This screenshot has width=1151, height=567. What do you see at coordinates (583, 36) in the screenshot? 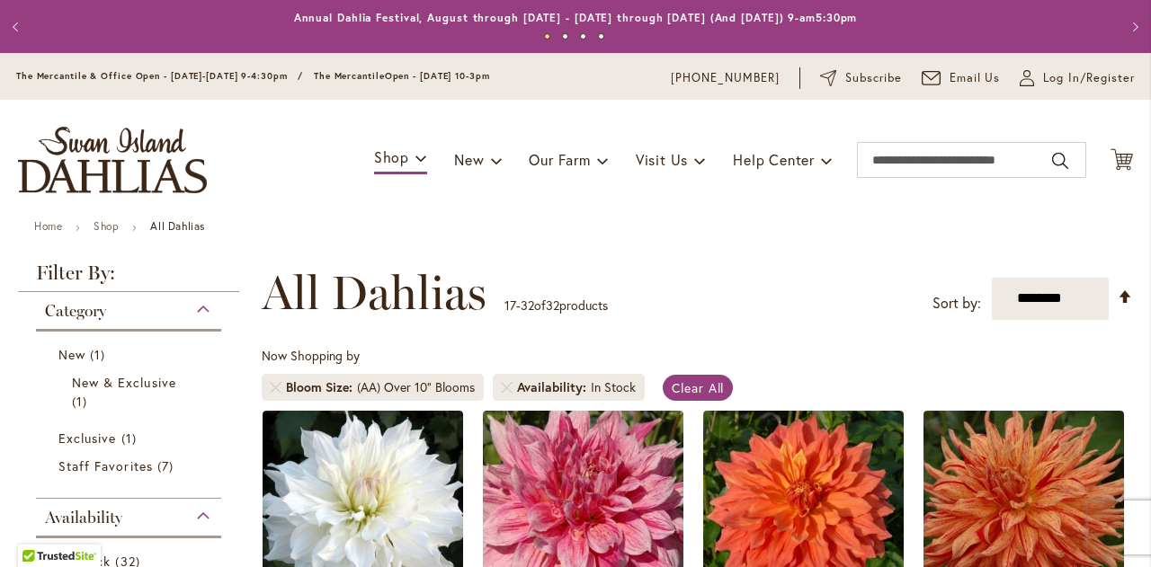
I see `button: 3 of 4` at bounding box center [583, 36].